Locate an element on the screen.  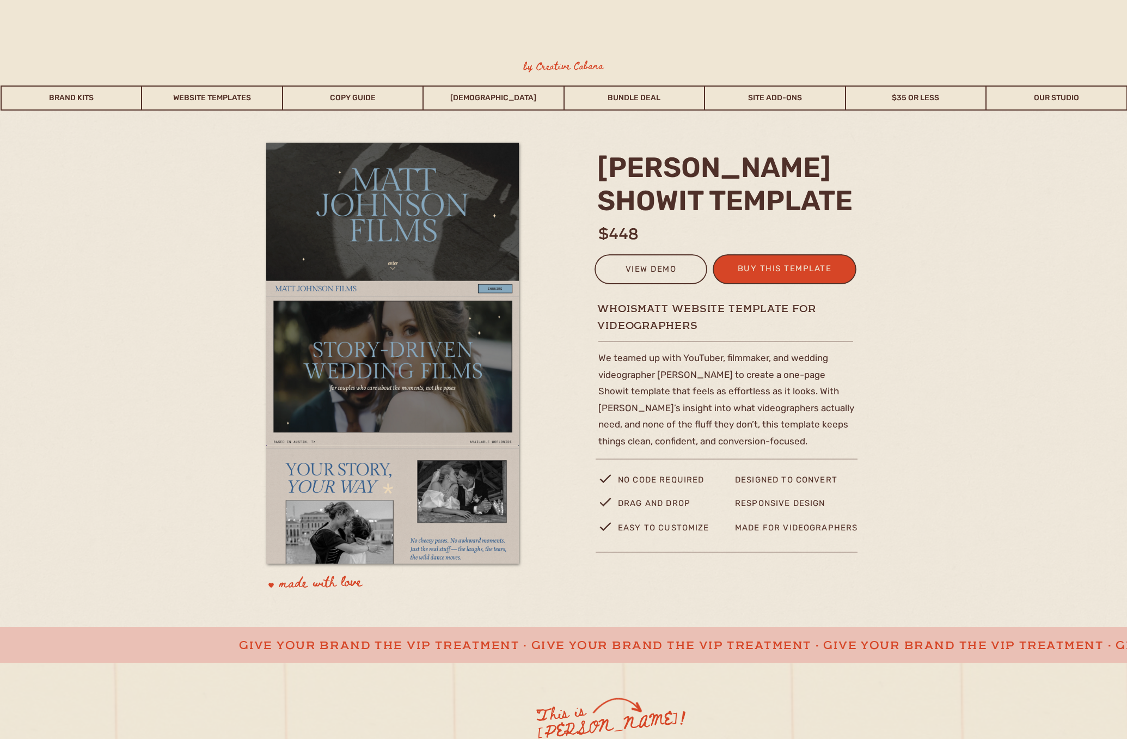
a: Our Studio is located at coordinates (1057, 98).